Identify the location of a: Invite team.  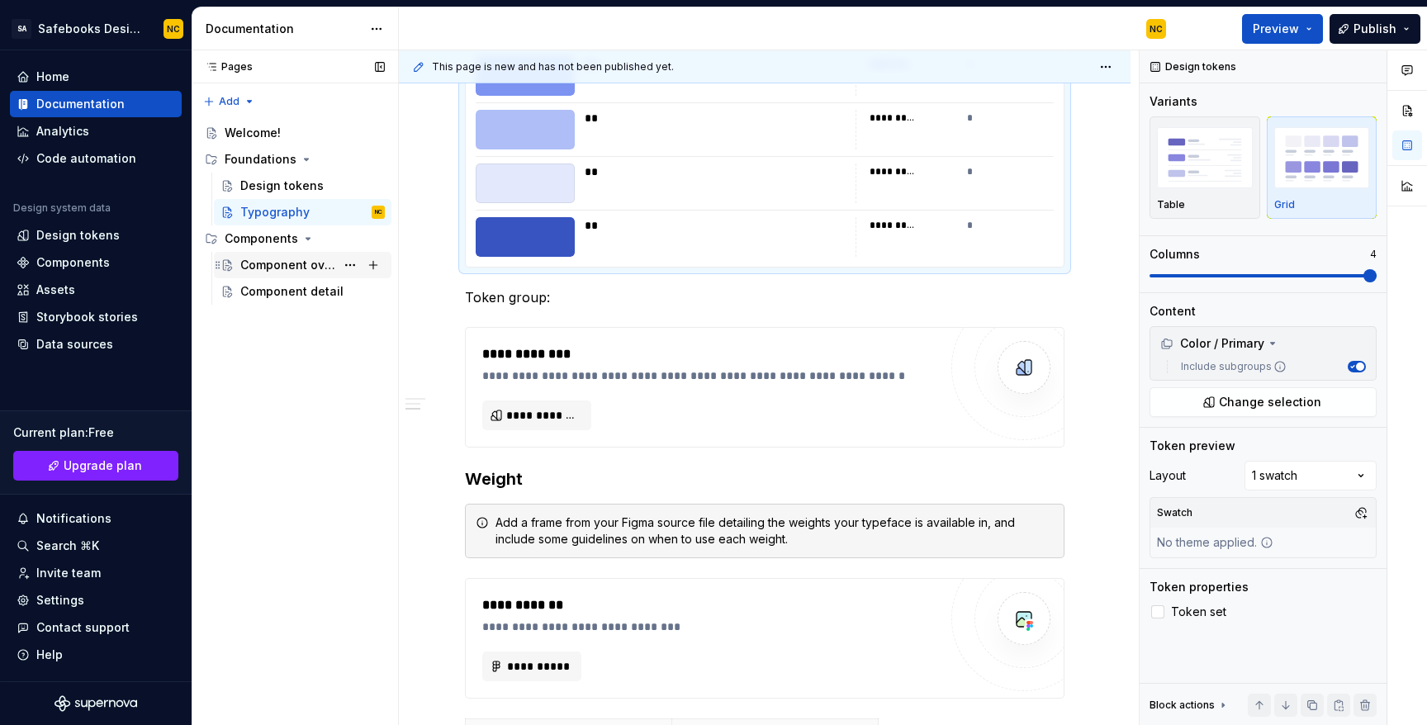
(96, 573).